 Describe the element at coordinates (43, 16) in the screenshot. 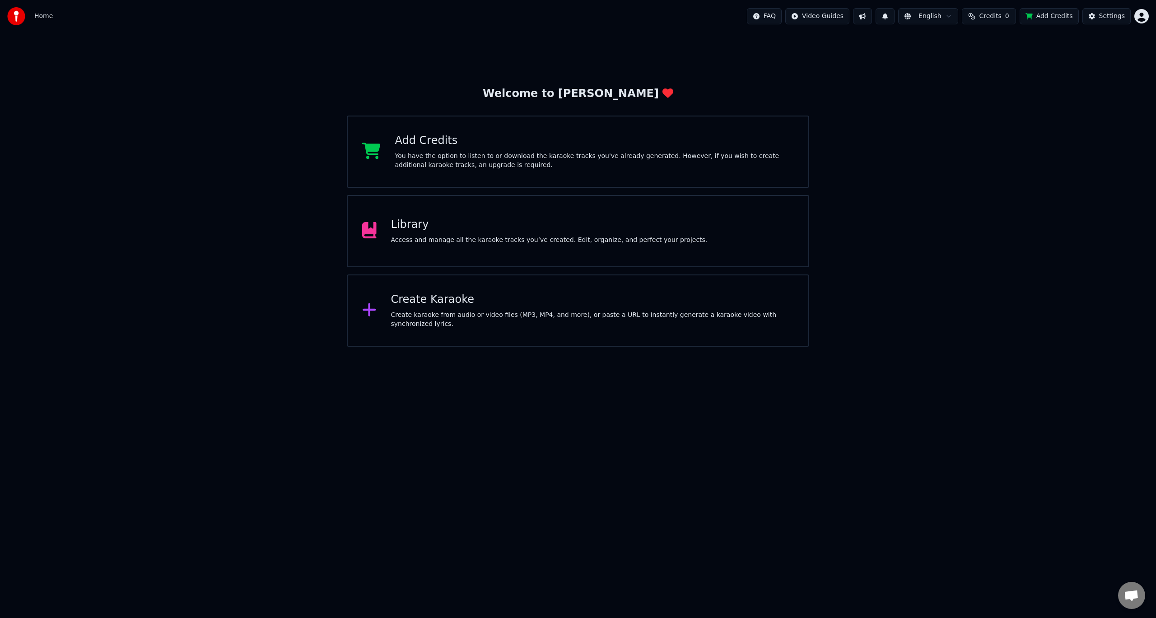

I see `nav: breadcrumb` at that location.